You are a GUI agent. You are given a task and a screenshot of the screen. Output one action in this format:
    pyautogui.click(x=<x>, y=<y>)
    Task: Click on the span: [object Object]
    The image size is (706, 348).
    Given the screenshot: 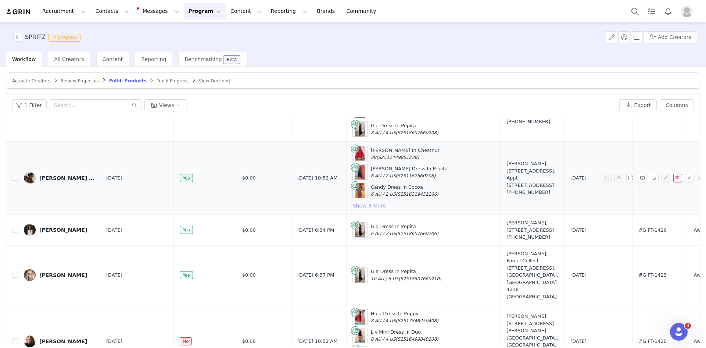 What is the action you would take?
    pyautogui.click(x=48, y=37)
    